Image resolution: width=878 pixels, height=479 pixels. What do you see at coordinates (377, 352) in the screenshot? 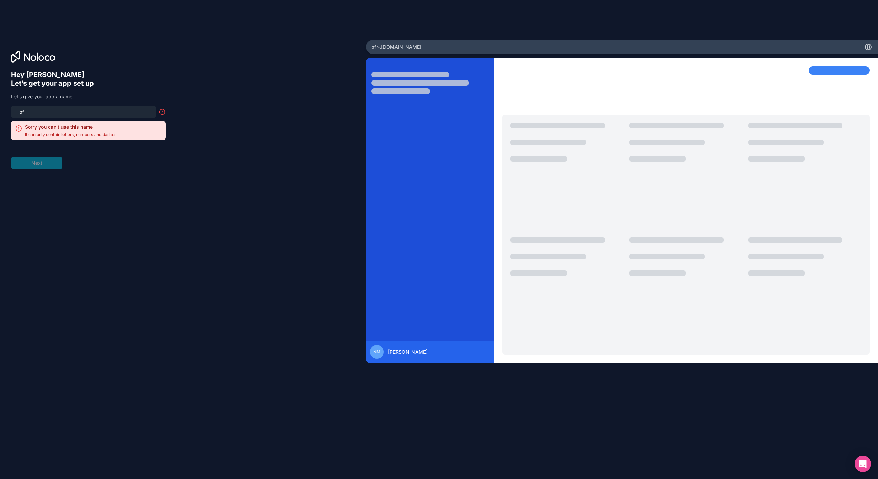
I see `span: NM` at bounding box center [377, 352].